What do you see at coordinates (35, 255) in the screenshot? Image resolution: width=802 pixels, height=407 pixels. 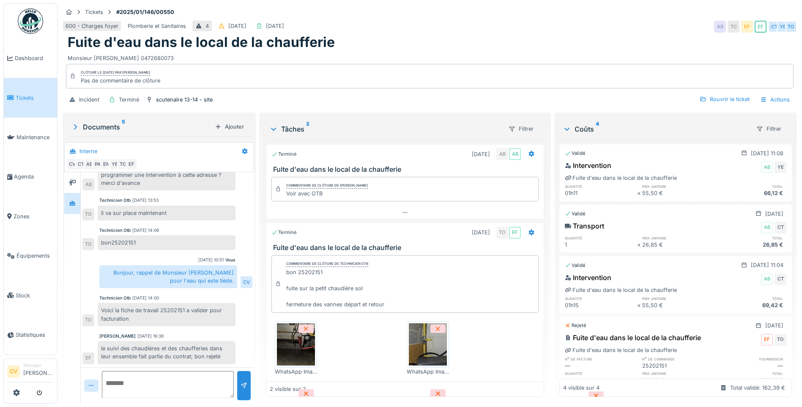 I see `span: Équipements` at bounding box center [35, 255].